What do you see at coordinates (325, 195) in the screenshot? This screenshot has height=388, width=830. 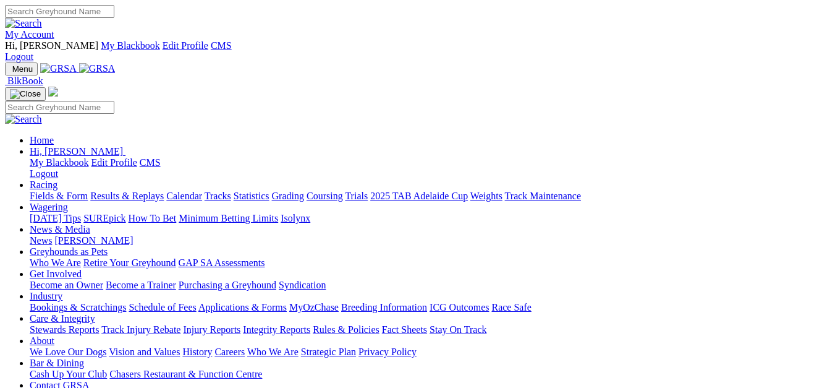 I see `a: Coursing` at bounding box center [325, 195].